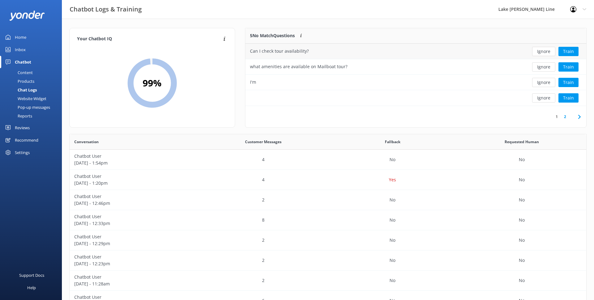 The image size is (594, 300). What do you see at coordinates (33, 81) in the screenshot?
I see `a: Products` at bounding box center [33, 81].